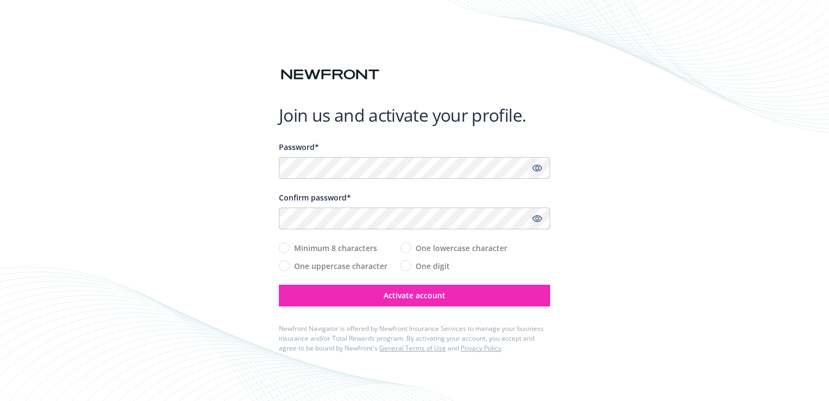  Describe the element at coordinates (415, 218) in the screenshot. I see `input: Confirm your unique password...` at that location.